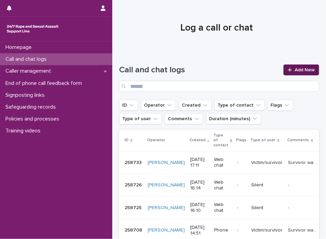 Image resolution: width=326 pixels, height=239 pixels. I want to click on p: Safeguarding records, so click(32, 107).